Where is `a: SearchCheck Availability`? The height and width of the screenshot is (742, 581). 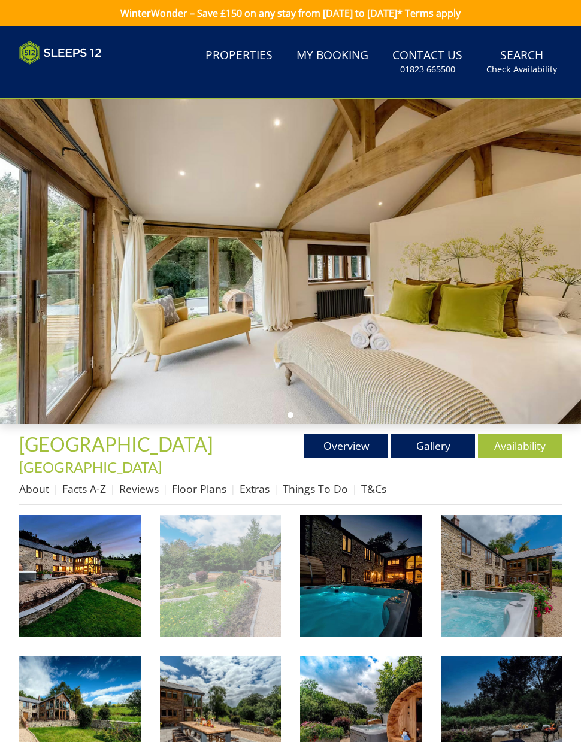
a: SearchCheck Availability is located at coordinates (522, 62).